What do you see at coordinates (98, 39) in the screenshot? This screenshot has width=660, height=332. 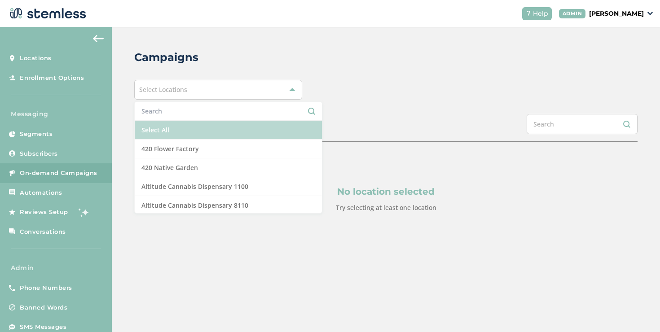 I see `img: icon-arrow-back-accent-c549486e.svg` at bounding box center [98, 39].